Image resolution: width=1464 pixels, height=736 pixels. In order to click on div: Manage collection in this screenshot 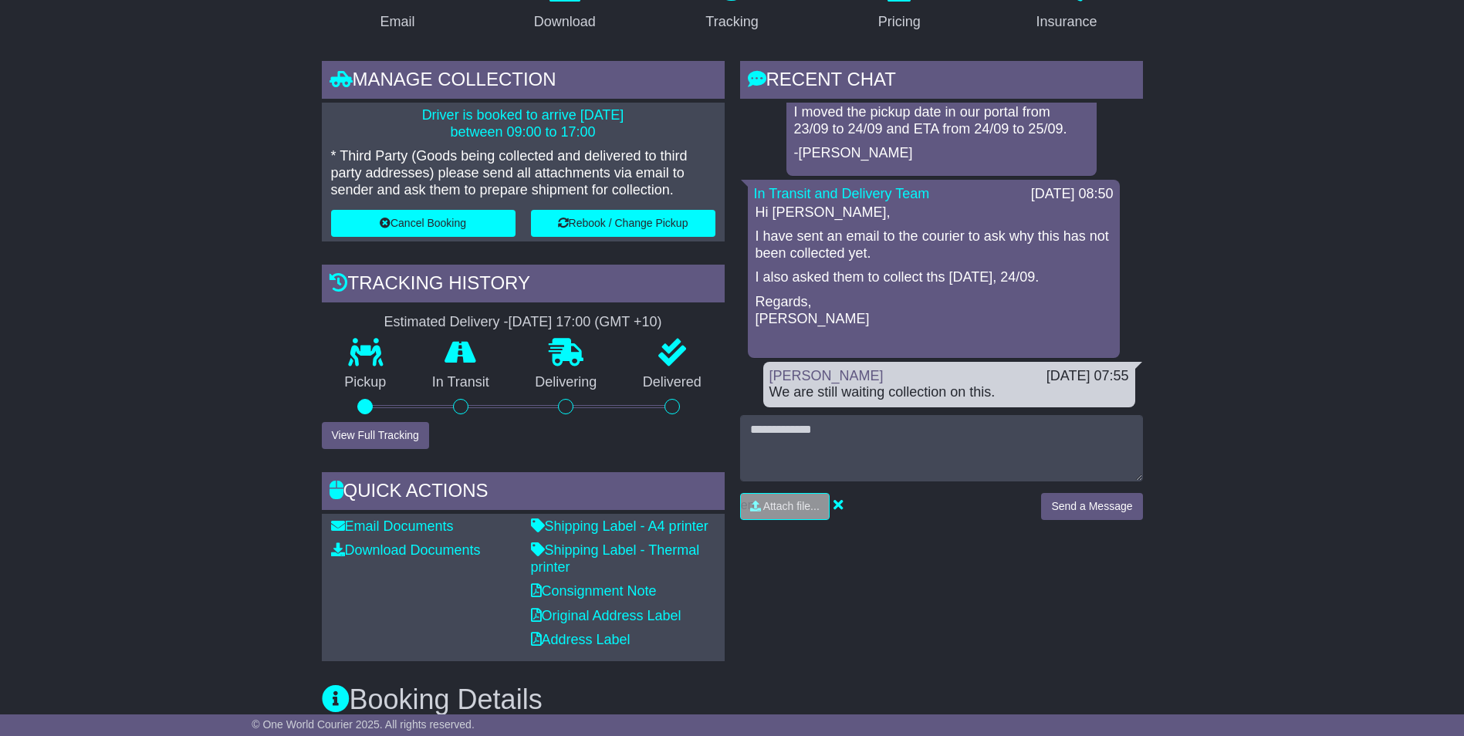, I will do `click(523, 82)`.